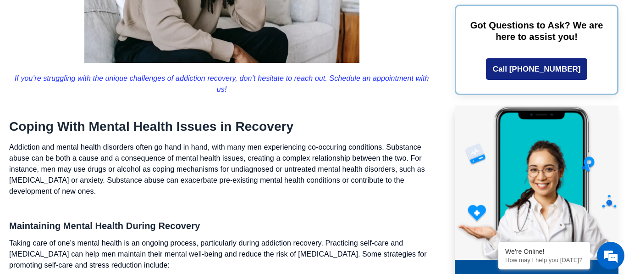 The image size is (629, 274). Describe the element at coordinates (222, 84) in the screenshot. I see `a: If you’re struggling with the unique challenges of addiction recovery, don’t hesitate to reach ou...` at that location.